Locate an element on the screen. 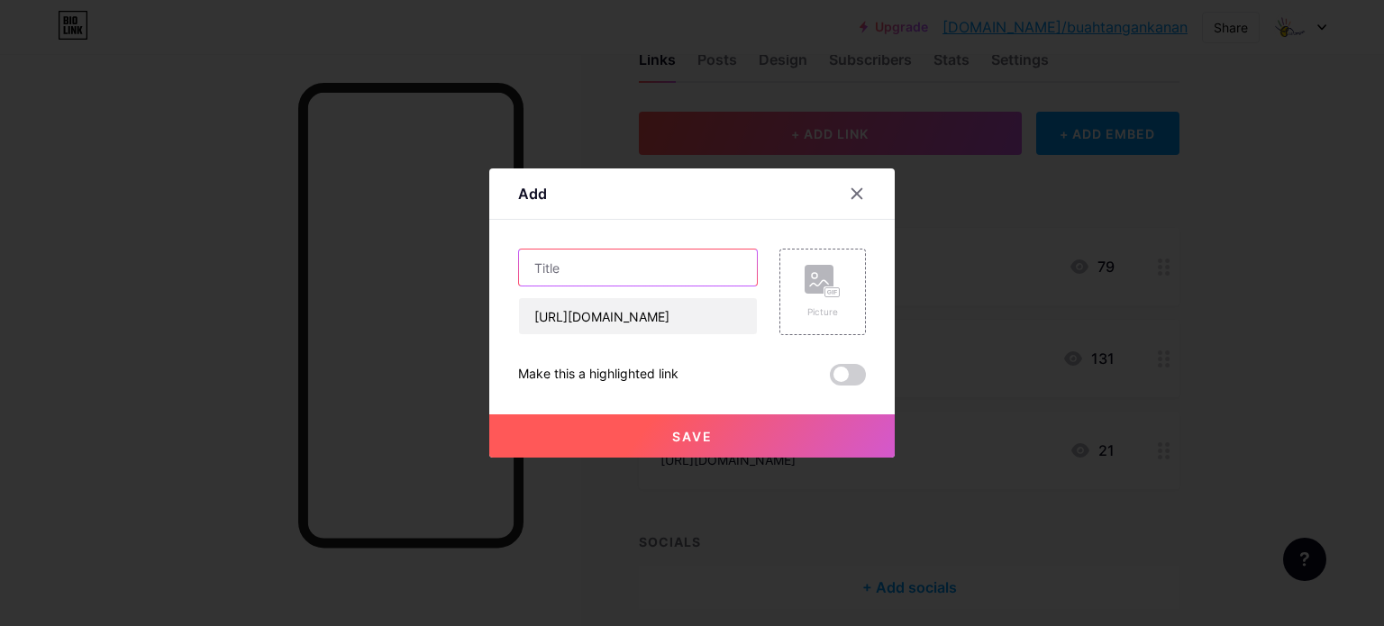  span: Save is located at coordinates (692, 436).